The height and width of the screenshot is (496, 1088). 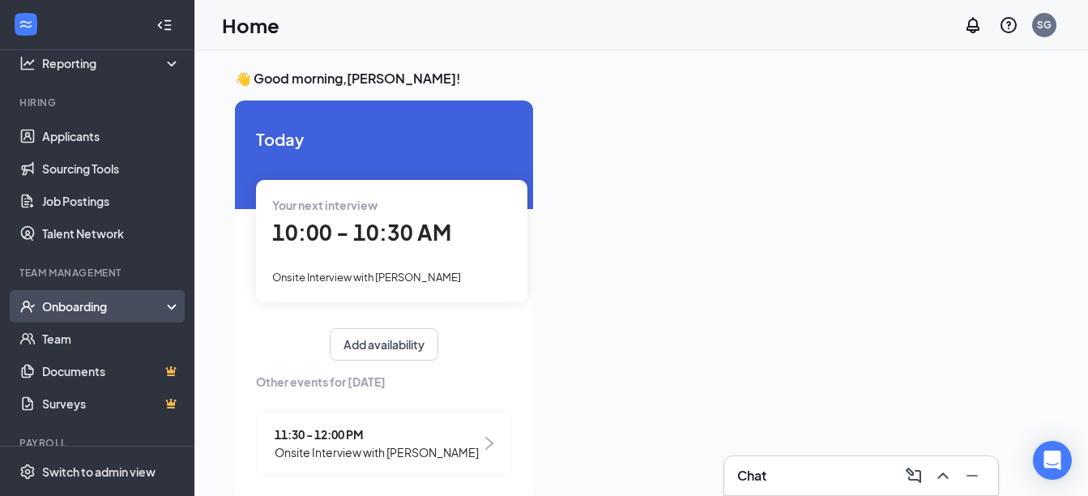 What do you see at coordinates (361, 232) in the screenshot?
I see `span: 10:00 - 10:30 AM` at bounding box center [361, 232].